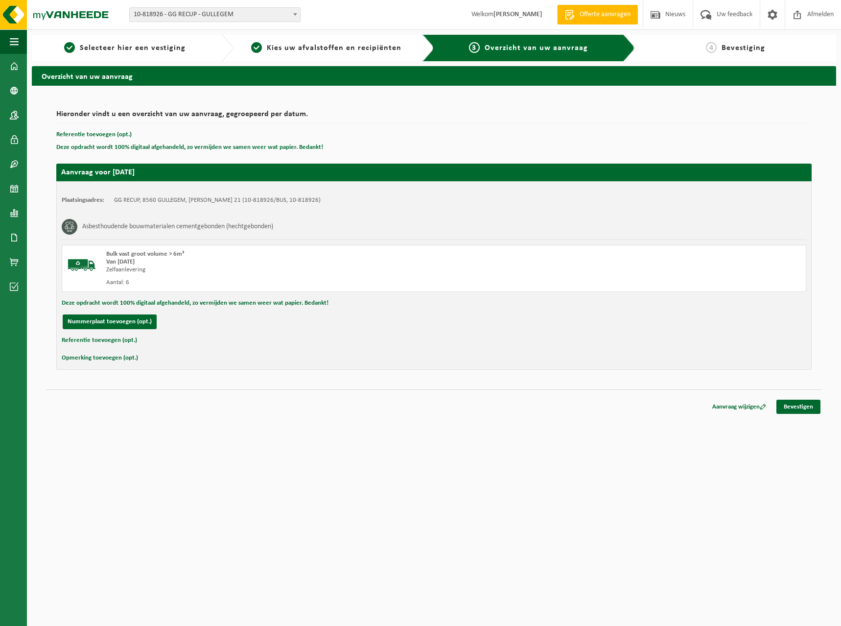 This screenshot has width=841, height=626. I want to click on span: 1, so click(70, 47).